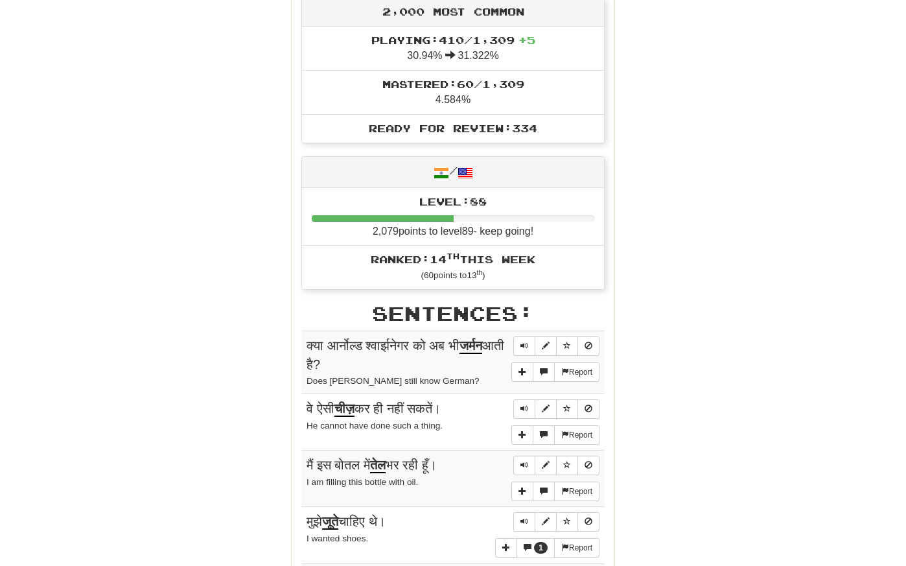 Image resolution: width=906 pixels, height=566 pixels. Describe the element at coordinates (371, 465) in the screenshot. I see `span: मैं इस बोतल में भर रही हूँ।` at that location.